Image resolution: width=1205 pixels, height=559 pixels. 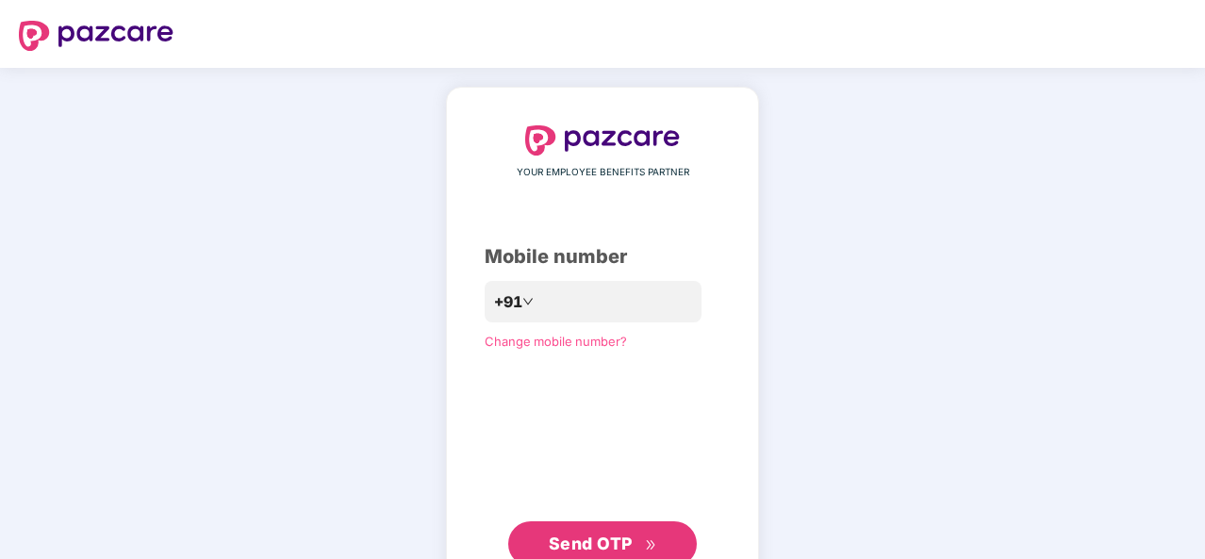 I want to click on a: Change mobile number?, so click(x=555, y=341).